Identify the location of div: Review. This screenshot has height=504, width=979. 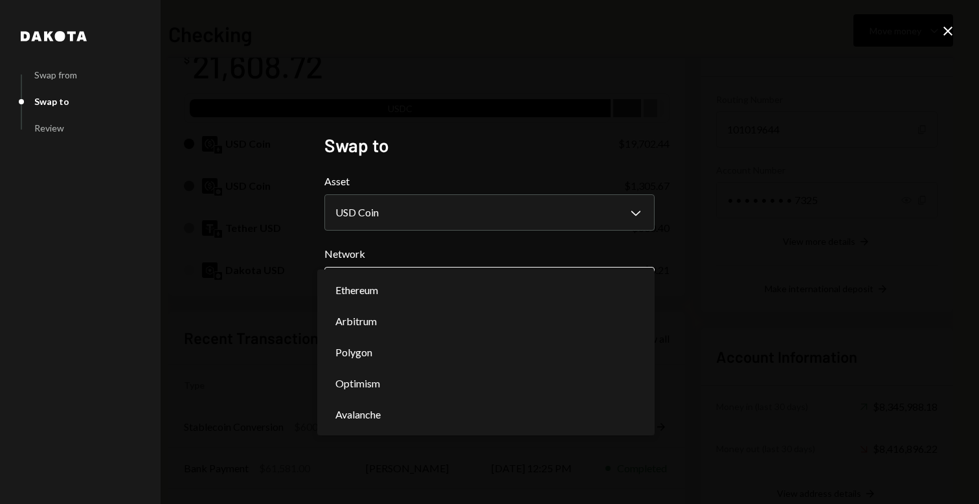
(49, 127).